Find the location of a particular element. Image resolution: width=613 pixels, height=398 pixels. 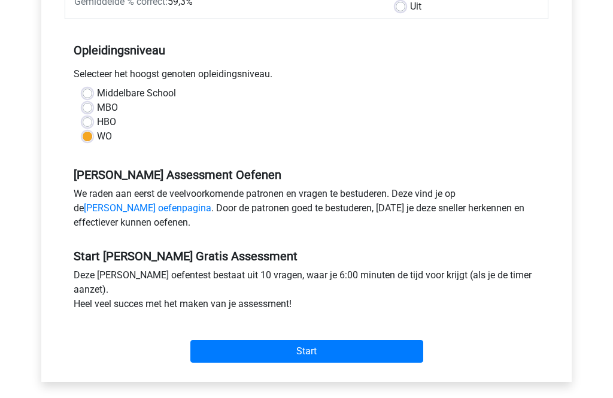

label: MBO is located at coordinates (107, 108).